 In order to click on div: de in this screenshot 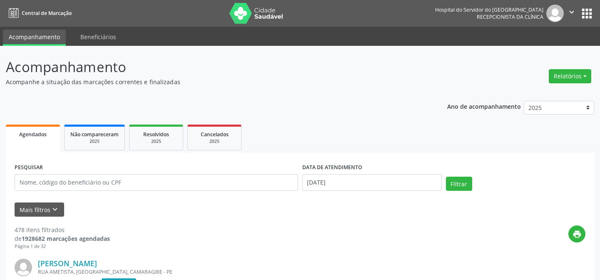, I will do `click(62, 238)`.